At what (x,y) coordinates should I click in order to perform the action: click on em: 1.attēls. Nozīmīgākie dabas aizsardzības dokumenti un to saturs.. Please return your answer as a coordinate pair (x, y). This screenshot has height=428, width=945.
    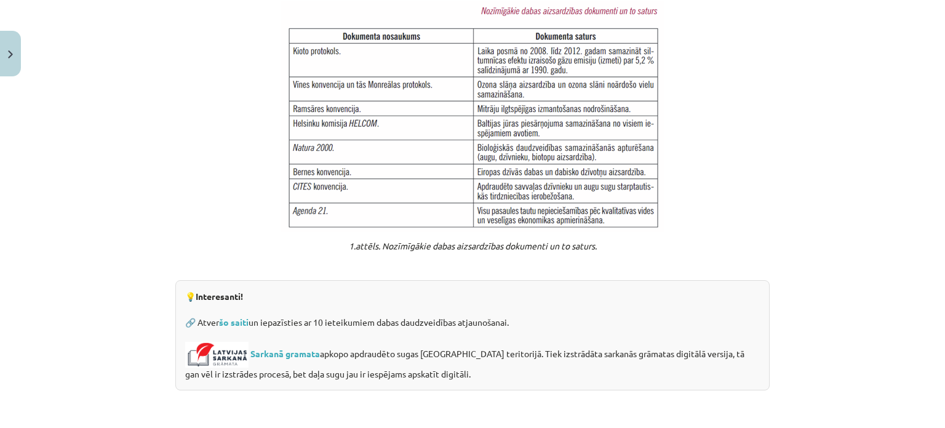
    Looking at the image, I should click on (473, 245).